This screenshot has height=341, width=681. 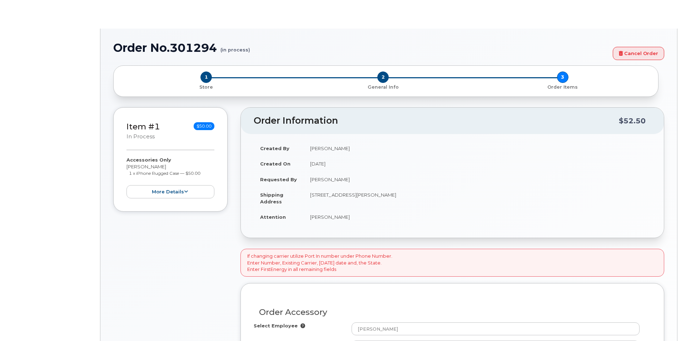 I want to click on strong: Attention, so click(x=273, y=217).